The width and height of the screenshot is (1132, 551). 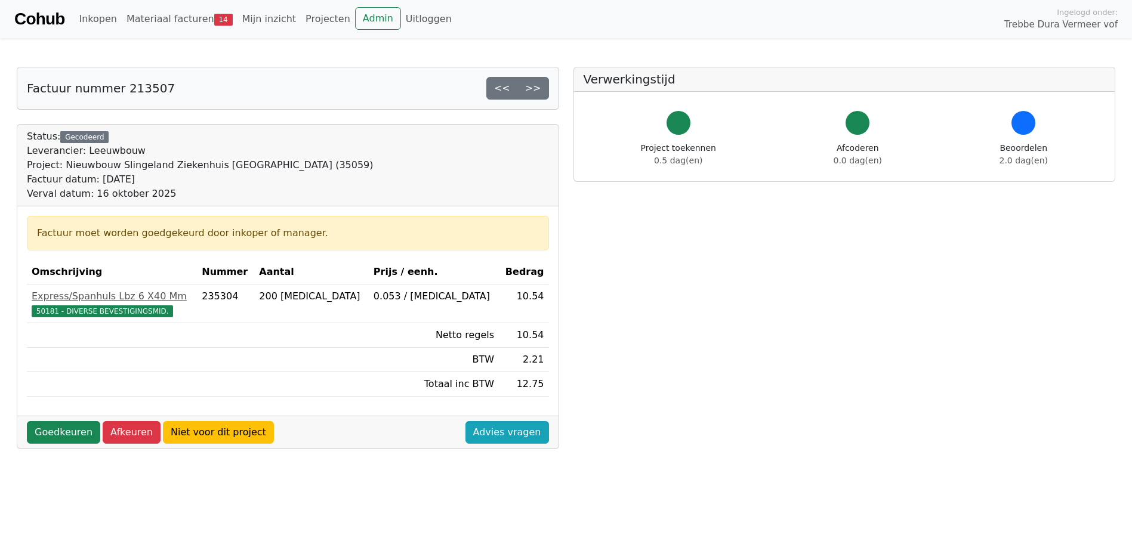 What do you see at coordinates (523, 360) in the screenshot?
I see `td: 2.21` at bounding box center [523, 360].